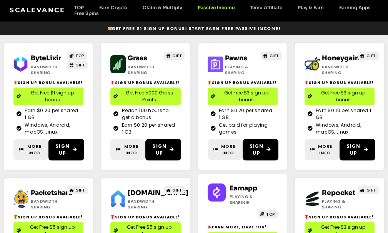  I want to click on a: Repocket, so click(338, 193).